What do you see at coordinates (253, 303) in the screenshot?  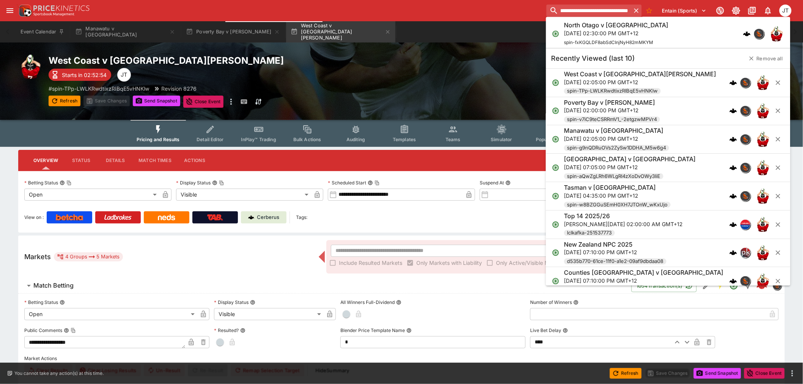 I see `button: Display Status` at bounding box center [253, 303].